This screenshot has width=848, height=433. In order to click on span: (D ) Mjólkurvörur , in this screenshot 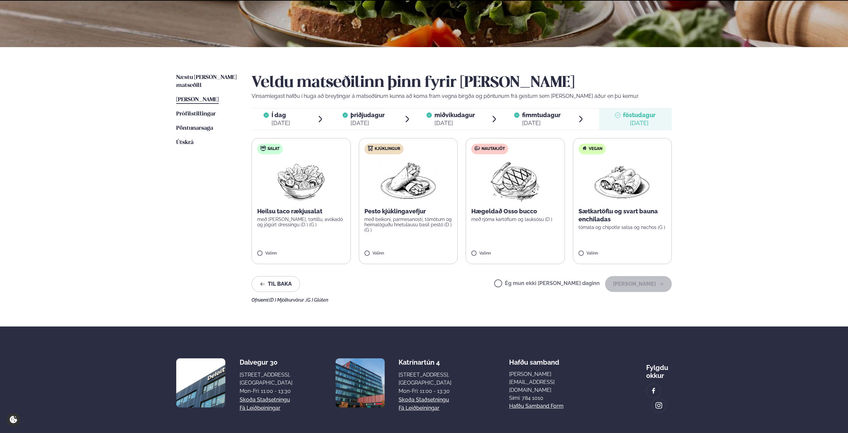, I will do `click(287, 300)`.